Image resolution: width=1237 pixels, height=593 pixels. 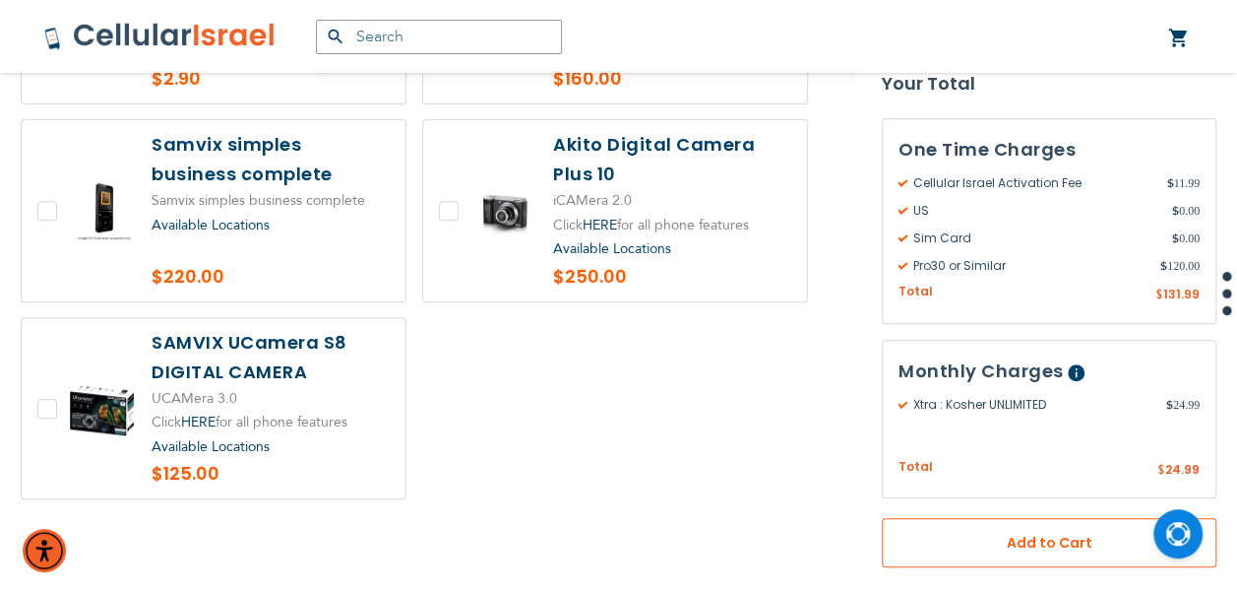 I want to click on span: Add to Cart, so click(x=1049, y=542).